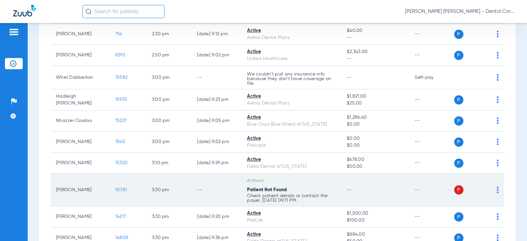 This screenshot has width=527, height=241. I want to click on input: Search for patients, so click(124, 12).